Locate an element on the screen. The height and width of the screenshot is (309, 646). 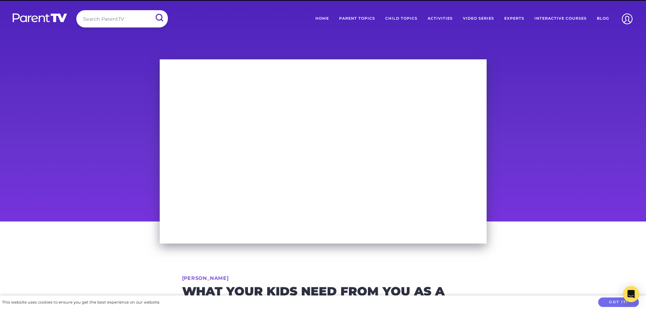
a: Blog is located at coordinates (603, 19).